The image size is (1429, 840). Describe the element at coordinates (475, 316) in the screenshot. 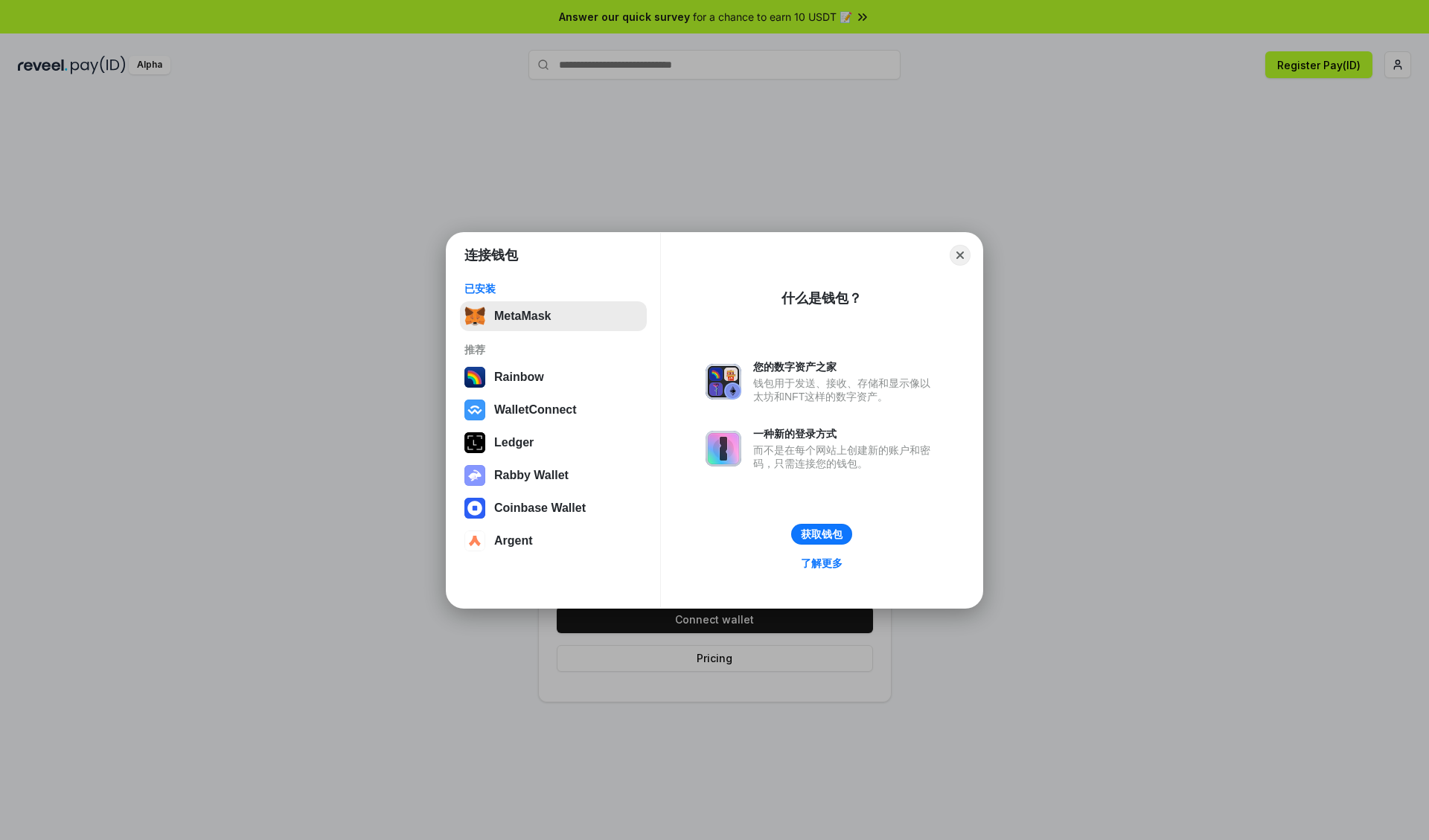

I see `img: svg+xml,%3Csvg%20fill%3D%22none%22%20height%3D%2233%22%20viewBox%3D%220%200%2035%2033%22%20width%...` at that location.